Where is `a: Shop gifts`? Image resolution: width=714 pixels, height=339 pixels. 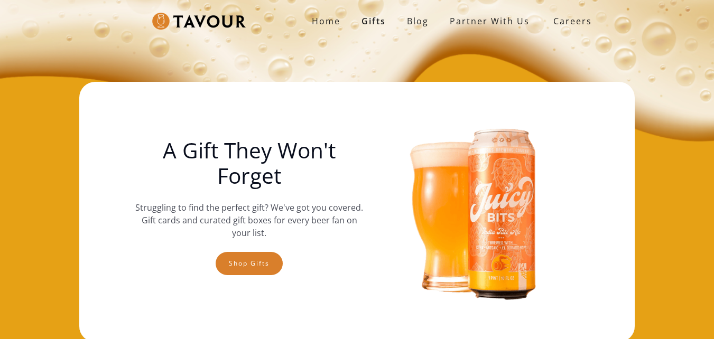
a: Shop gifts is located at coordinates (249, 264).